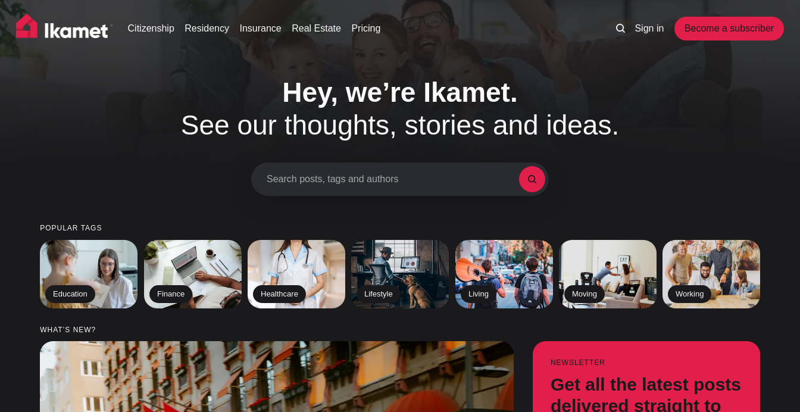 This screenshot has height=412, width=800. What do you see at coordinates (366, 29) in the screenshot?
I see `a: Pricing` at bounding box center [366, 29].